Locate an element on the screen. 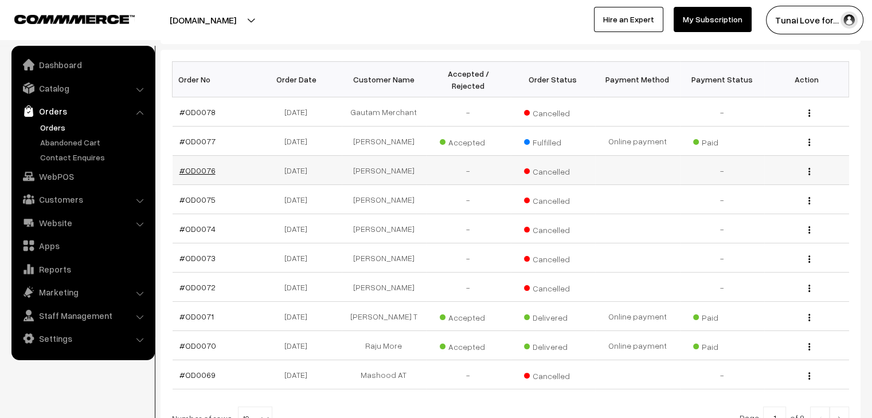 The width and height of the screenshot is (872, 418). button: Tunai Love for… is located at coordinates (814, 20).